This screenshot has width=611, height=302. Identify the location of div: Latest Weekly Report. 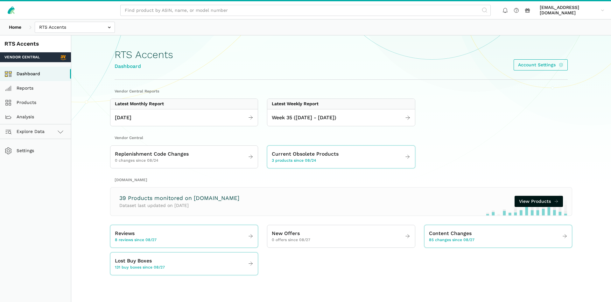
(295, 104).